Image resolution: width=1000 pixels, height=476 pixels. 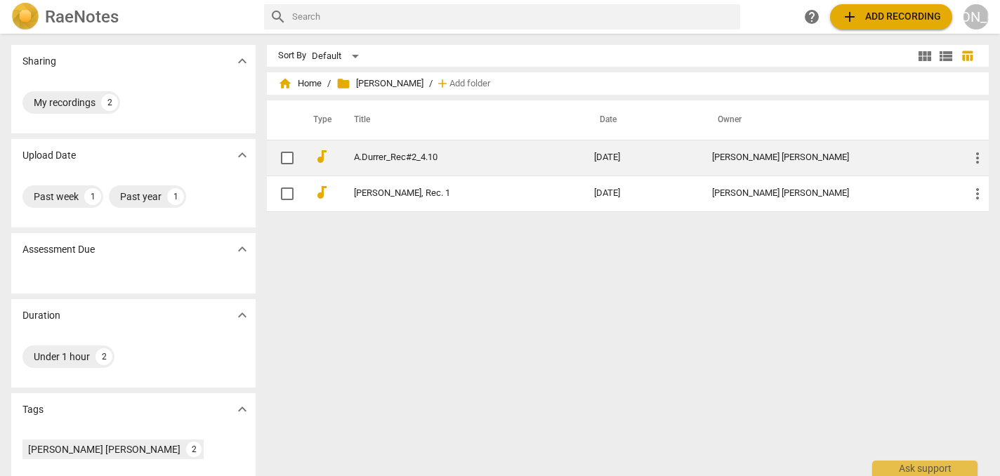 I want to click on p: Duration, so click(x=41, y=315).